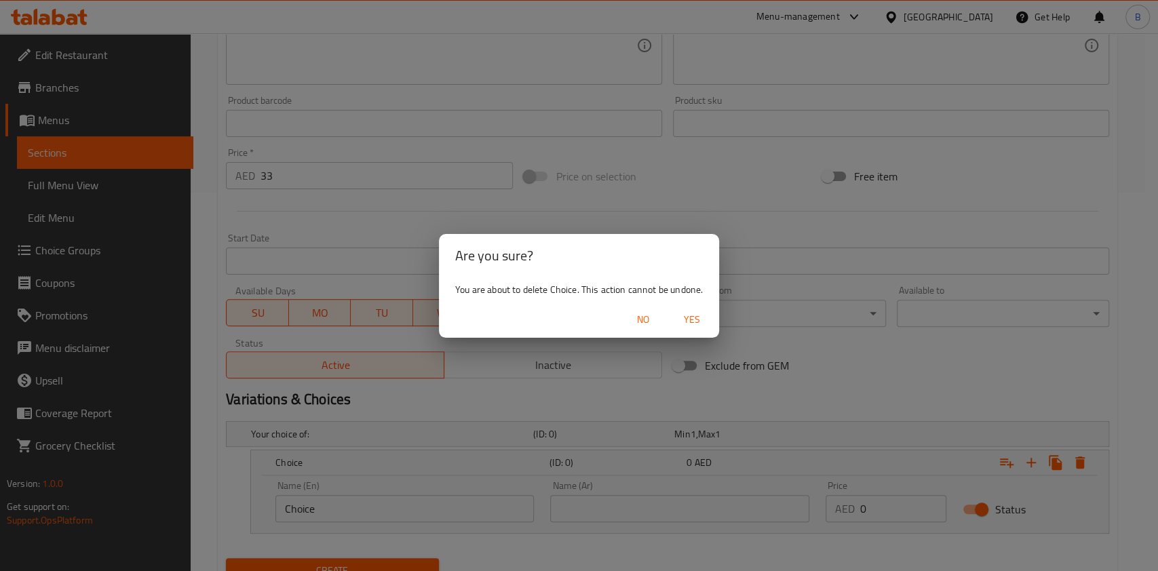 This screenshot has height=571, width=1158. What do you see at coordinates (692, 320) in the screenshot?
I see `span: Yes` at bounding box center [692, 320].